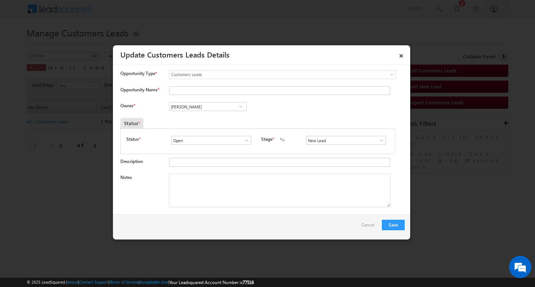 The width and height of the screenshot is (535, 287). I want to click on span: Opportunity Type, so click(138, 74).